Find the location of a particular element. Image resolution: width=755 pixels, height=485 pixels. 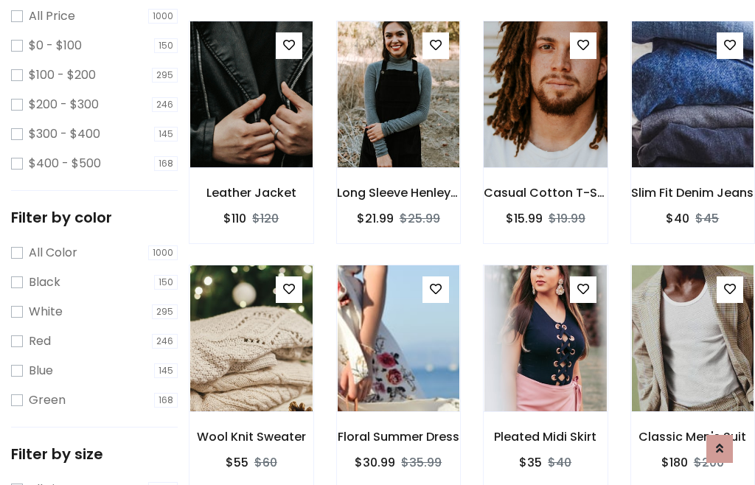

del: $120 is located at coordinates (265, 218).